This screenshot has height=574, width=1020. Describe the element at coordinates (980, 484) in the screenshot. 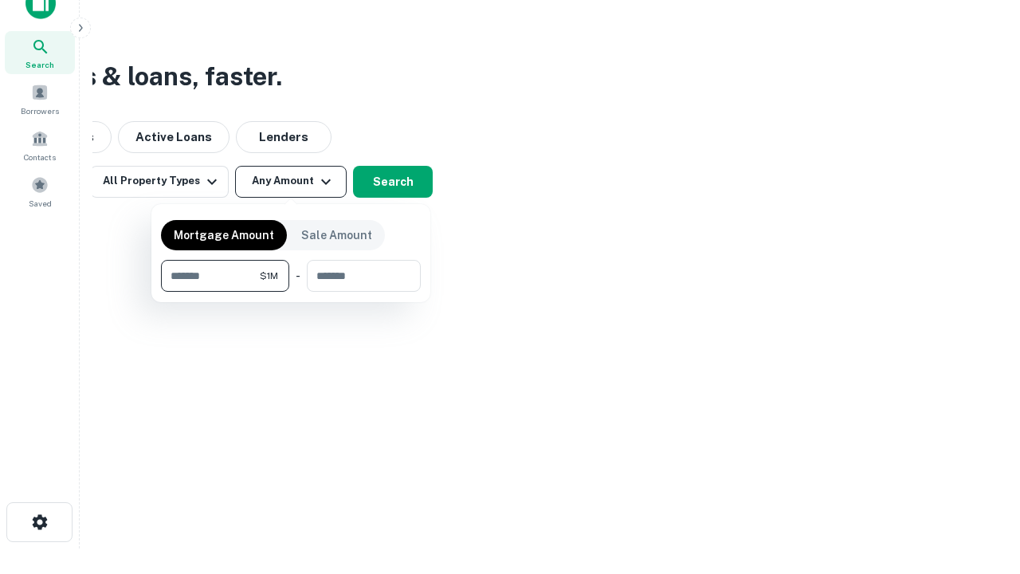

I see `div: Chat Widget` at that location.